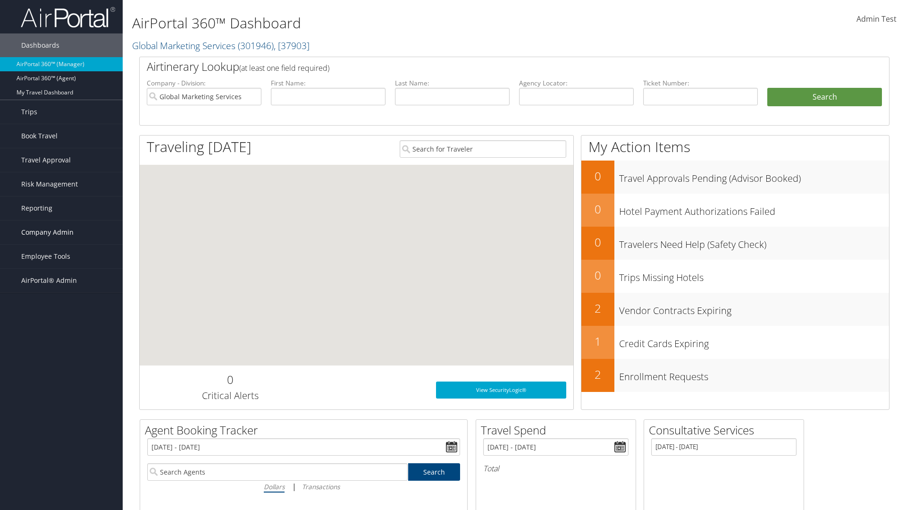  I want to click on h2: Agent Booking Tracker, so click(306, 430).